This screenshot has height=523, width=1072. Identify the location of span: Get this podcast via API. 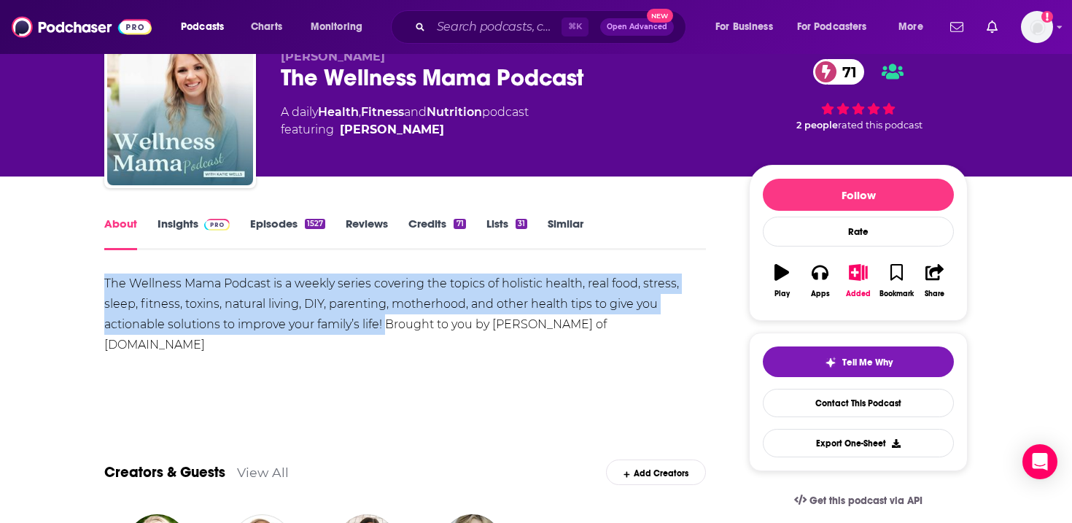
(865, 500).